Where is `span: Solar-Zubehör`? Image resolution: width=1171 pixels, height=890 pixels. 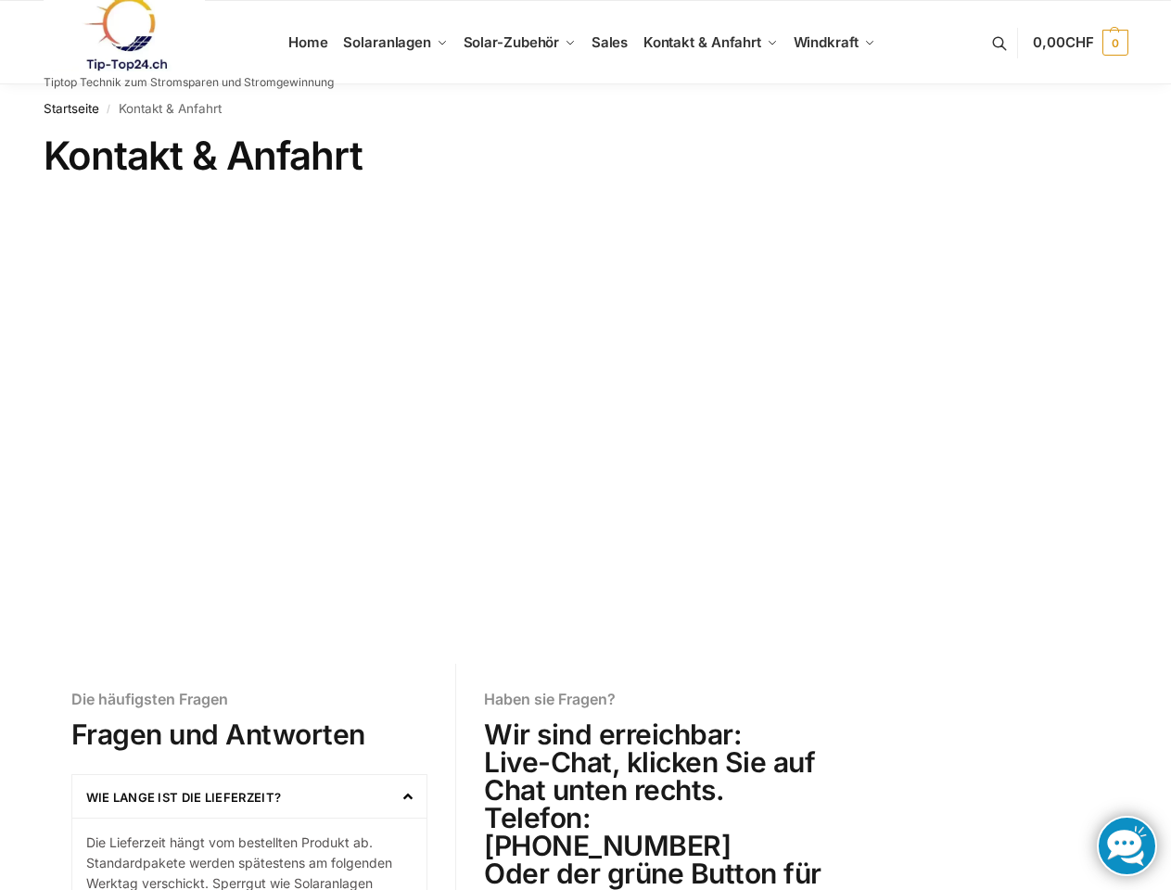 span: Solar-Zubehör is located at coordinates (512, 42).